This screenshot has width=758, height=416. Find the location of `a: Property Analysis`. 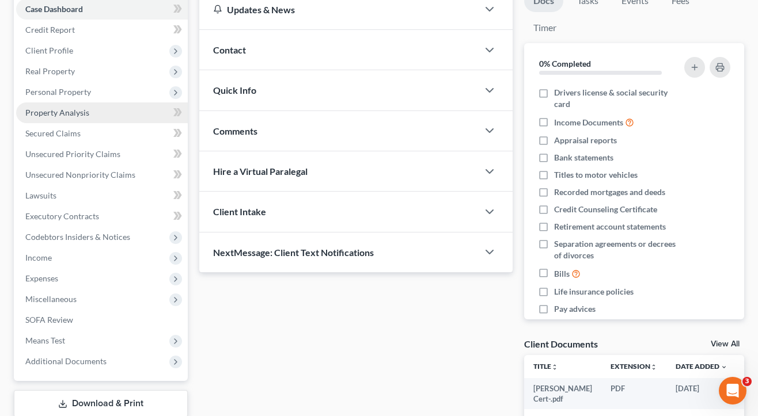

a: Property Analysis is located at coordinates (102, 113).